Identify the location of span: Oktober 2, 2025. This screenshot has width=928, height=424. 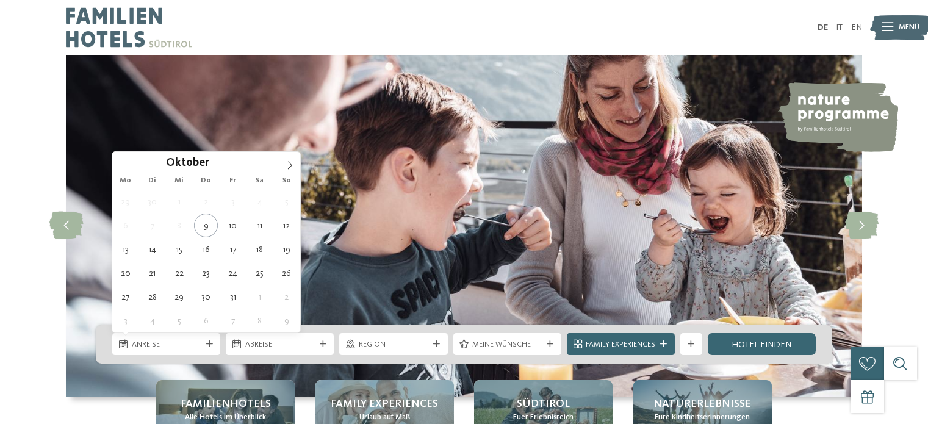
(206, 201).